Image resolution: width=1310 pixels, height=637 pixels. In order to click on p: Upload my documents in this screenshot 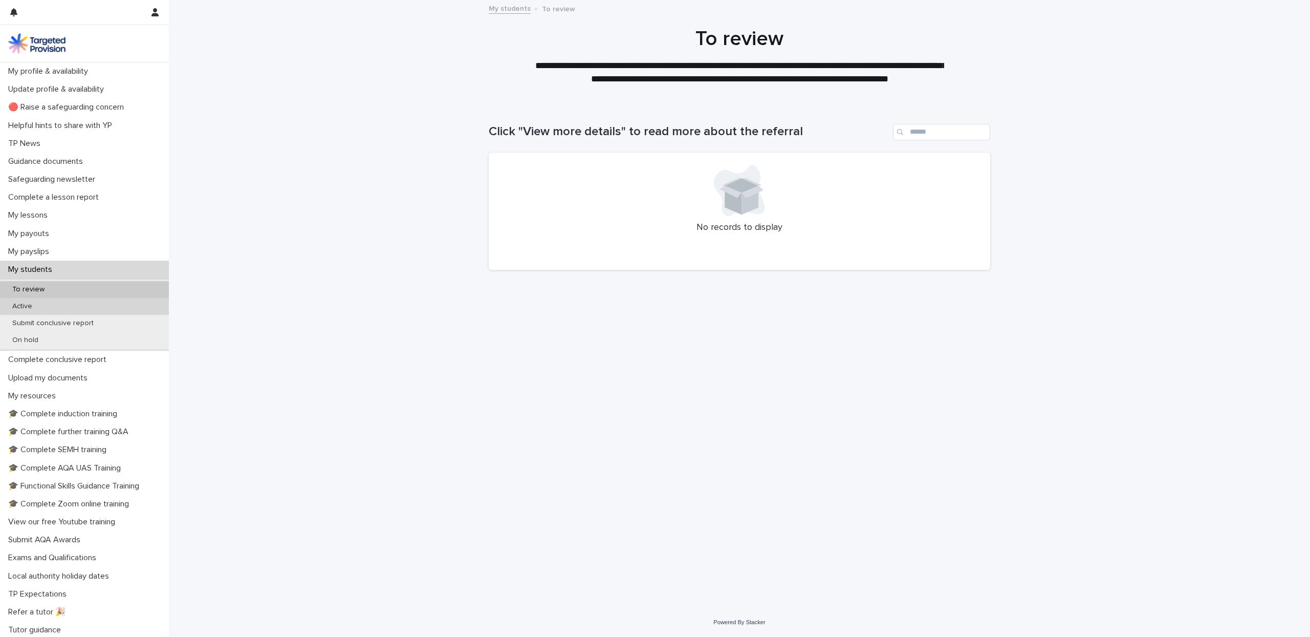, I will do `click(50, 378)`.